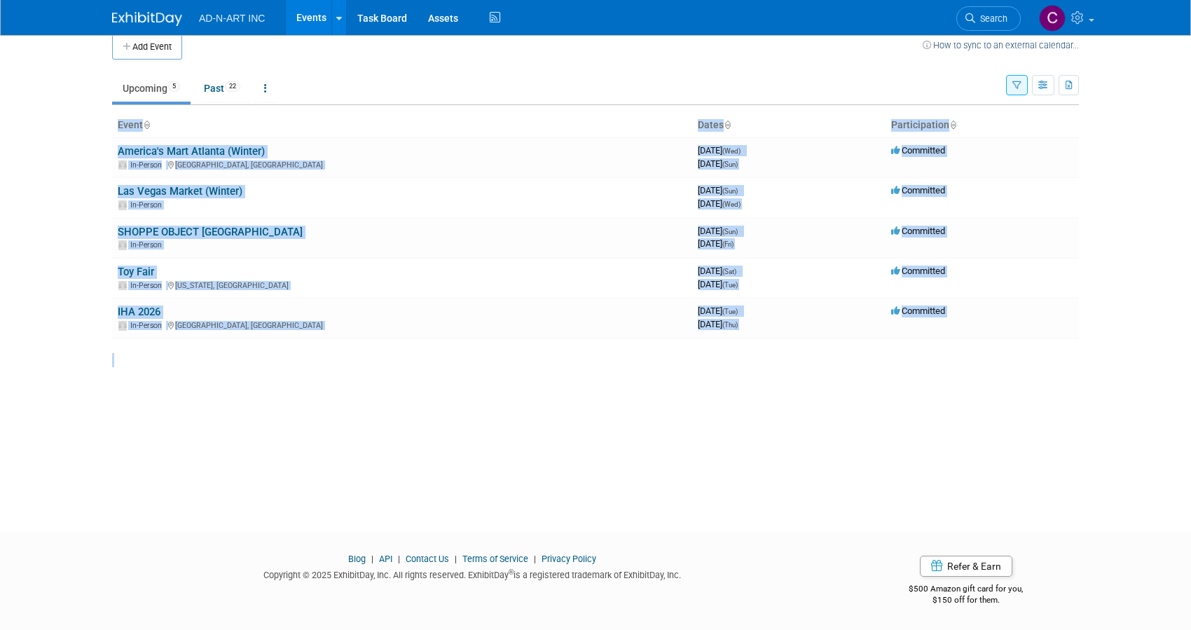  I want to click on a: How to sync to an external calendar..., so click(1000, 45).